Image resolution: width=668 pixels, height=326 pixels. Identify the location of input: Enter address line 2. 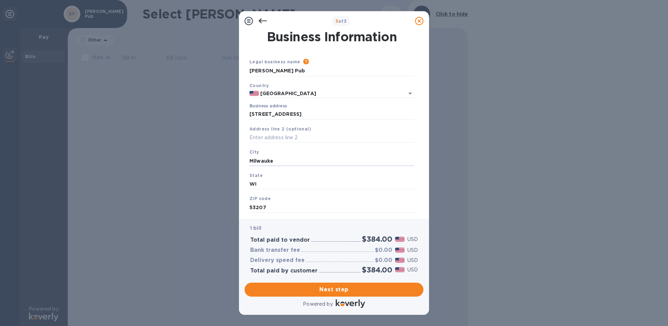
(332, 138).